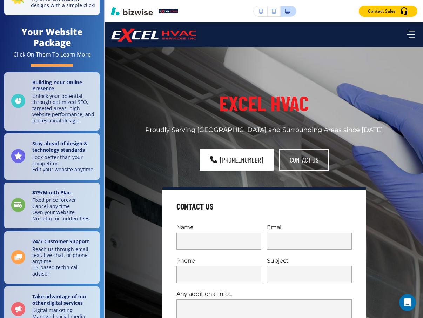 Image resolution: width=423 pixels, height=318 pixels. What do you see at coordinates (61, 241) in the screenshot?
I see `strong: 24/7 Customer Support` at bounding box center [61, 241].